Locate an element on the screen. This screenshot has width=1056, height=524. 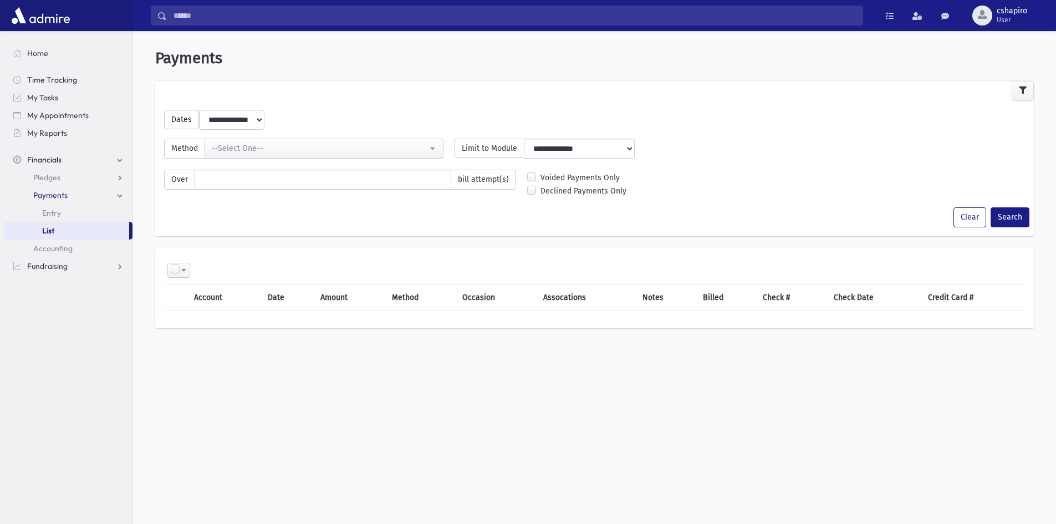
th: Billed is located at coordinates (726, 297).